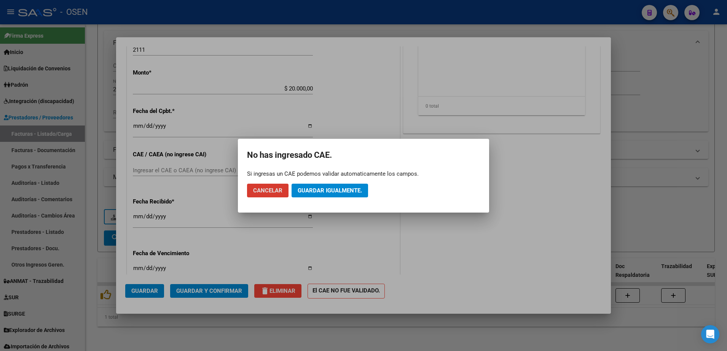  I want to click on div: Si ingresas un CAE podemos validar automaticamente los campos., so click(363, 174).